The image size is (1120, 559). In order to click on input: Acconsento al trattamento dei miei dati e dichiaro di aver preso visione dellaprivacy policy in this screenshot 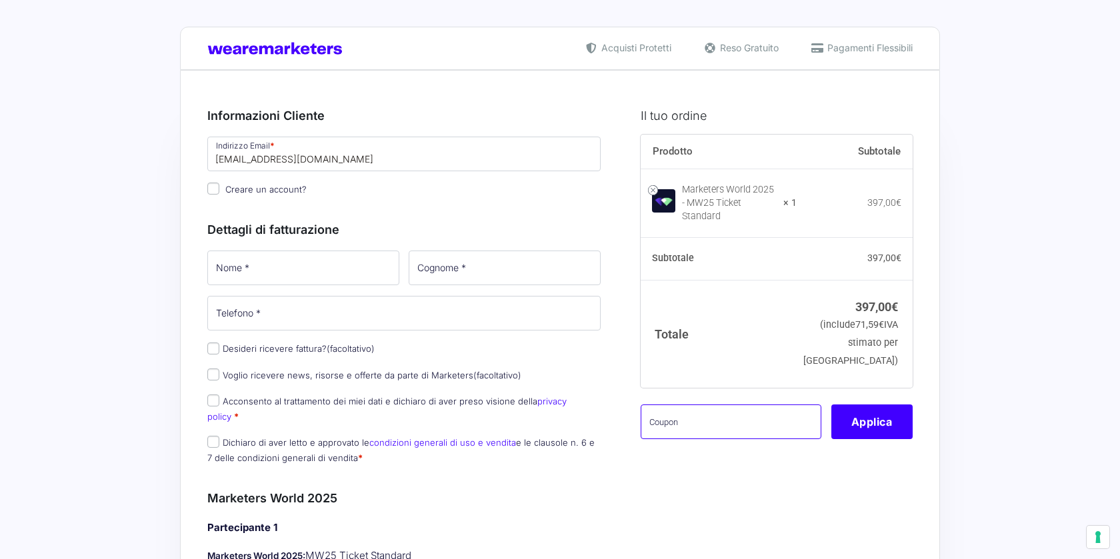, I will do `click(213, 401)`.